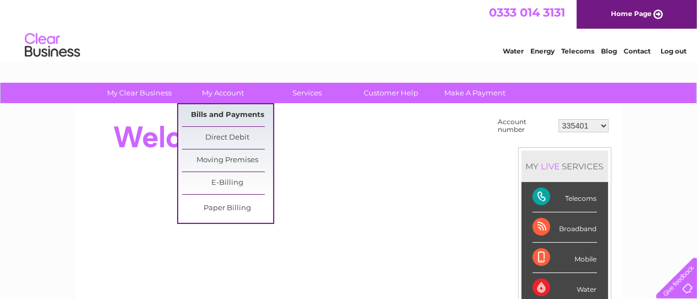 The width and height of the screenshot is (697, 299). Describe the element at coordinates (52, 45) in the screenshot. I see `img: logo.png` at that location.